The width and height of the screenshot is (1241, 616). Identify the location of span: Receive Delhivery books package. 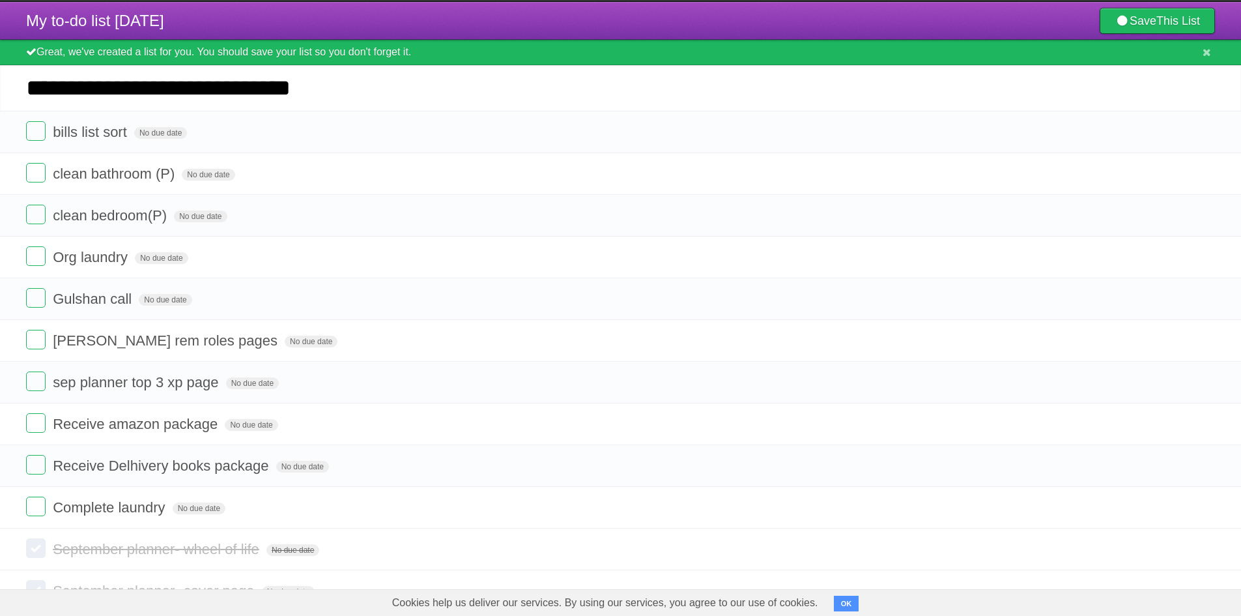
(162, 465).